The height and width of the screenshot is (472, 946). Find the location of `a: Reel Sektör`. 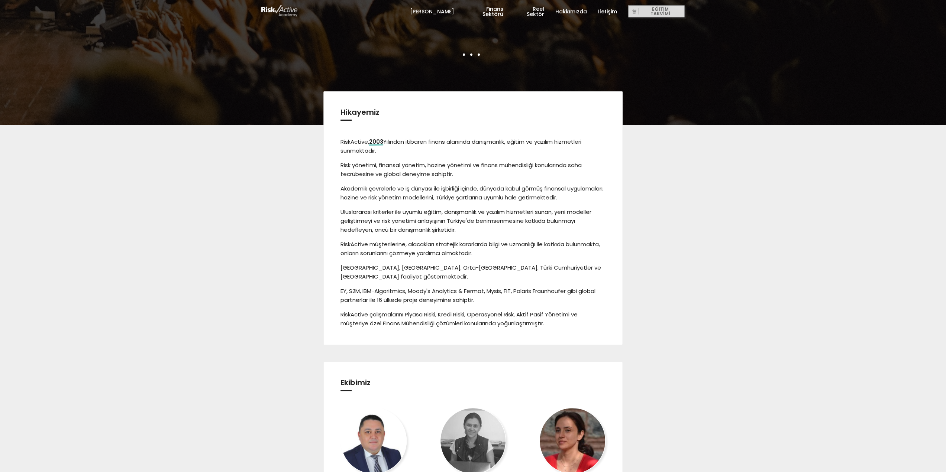

a: Reel Sektör is located at coordinates (529, 12).